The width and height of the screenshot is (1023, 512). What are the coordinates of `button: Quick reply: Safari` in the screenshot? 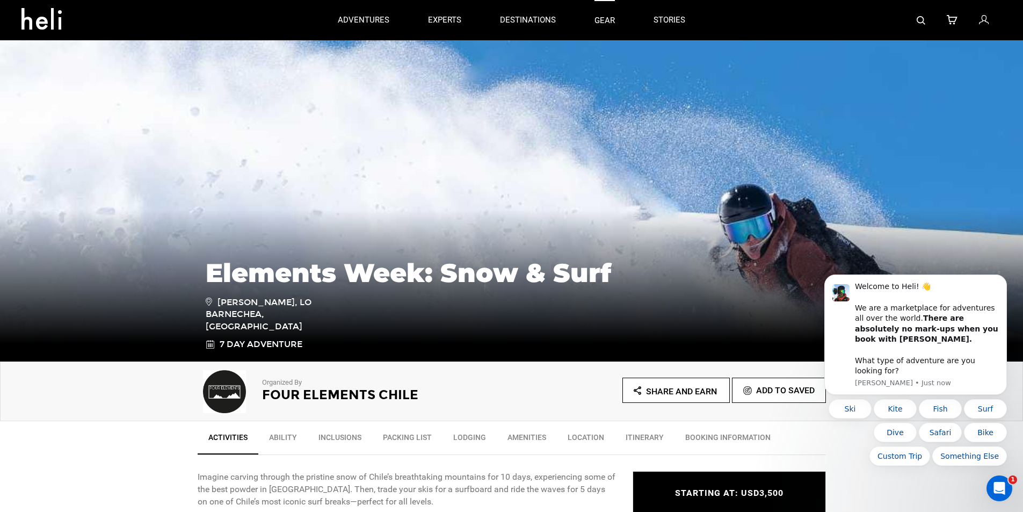 It's located at (132, 230).